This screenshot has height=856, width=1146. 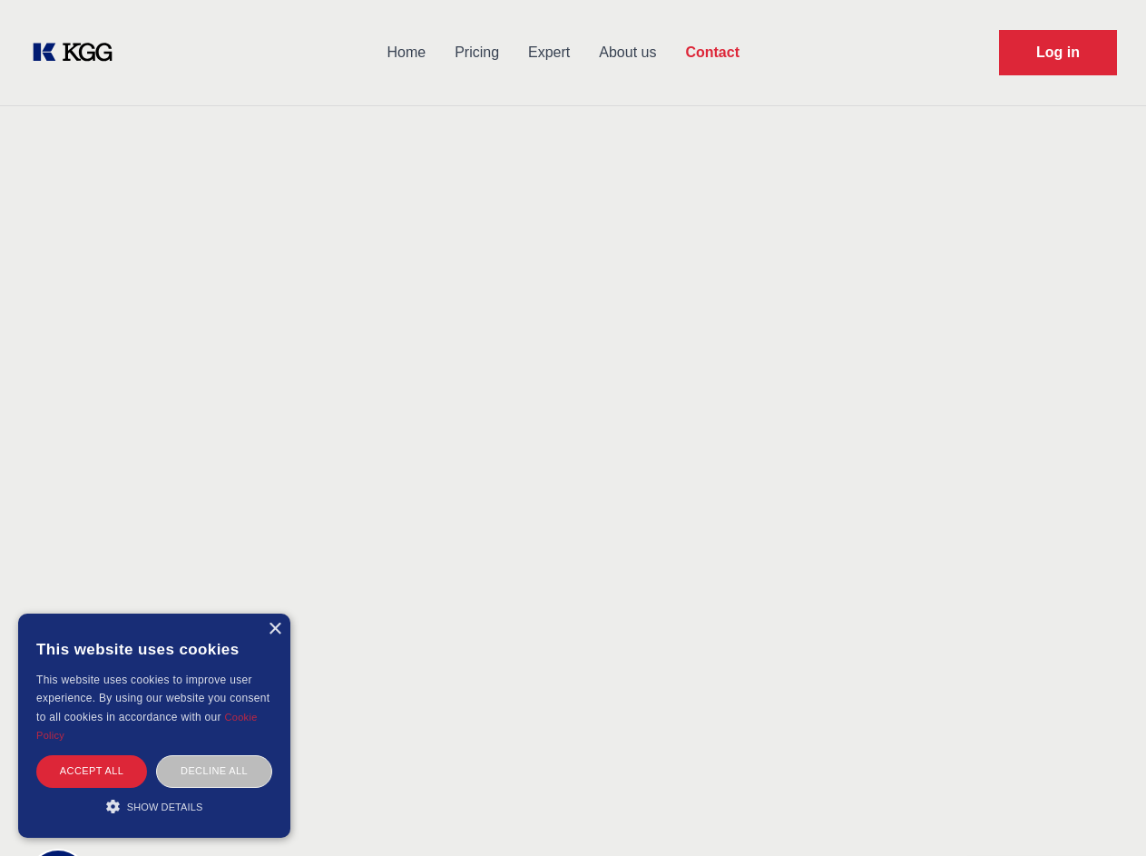 I want to click on a: KOL Knowledge Platform: Talk to Key External Experts (KEE), so click(x=78, y=53).